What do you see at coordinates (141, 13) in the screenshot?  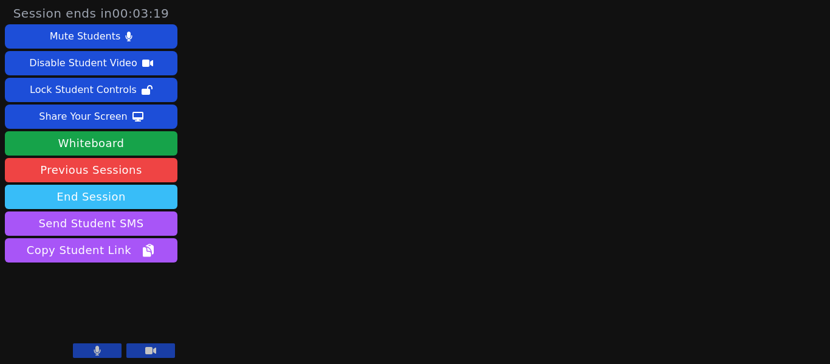 I see `time: 00:03:19` at bounding box center [141, 13].